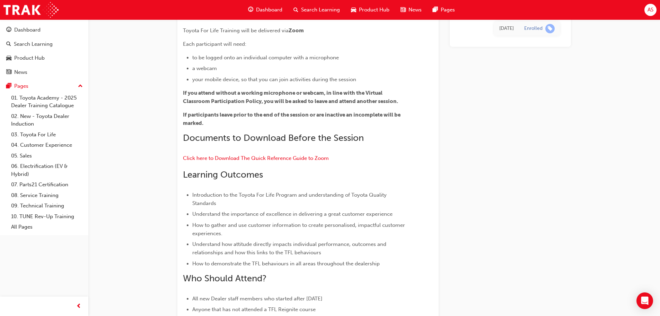  Describe the element at coordinates (44, 86) in the screenshot. I see `button: Pages` at that location.